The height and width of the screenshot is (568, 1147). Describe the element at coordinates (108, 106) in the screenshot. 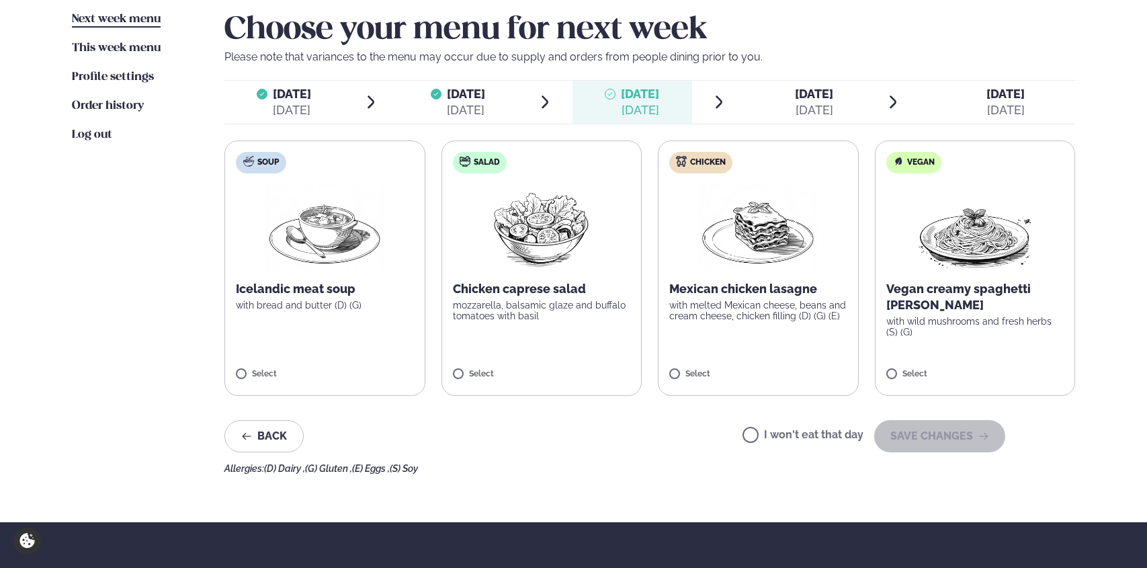

I see `a: Order history` at that location.